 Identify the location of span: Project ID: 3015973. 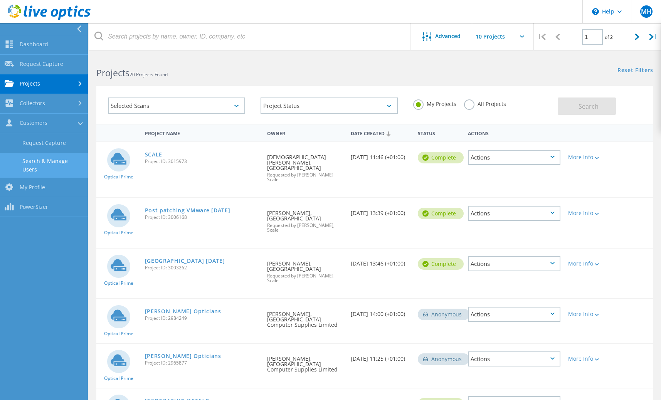
(202, 162).